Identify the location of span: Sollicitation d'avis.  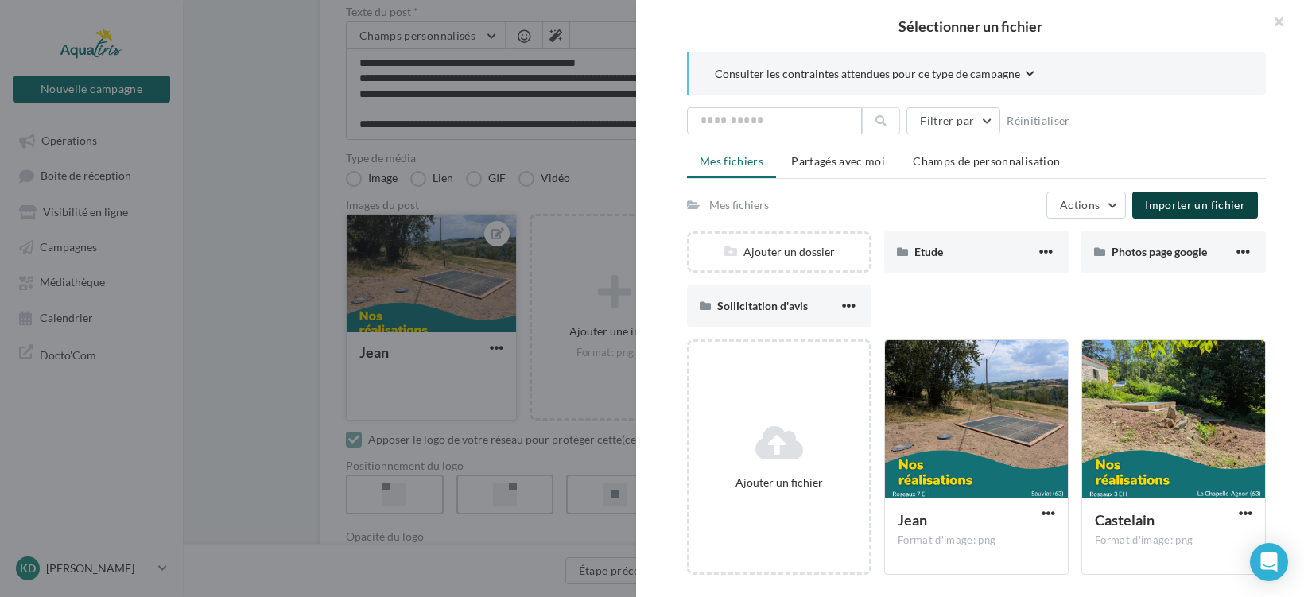
(763, 305).